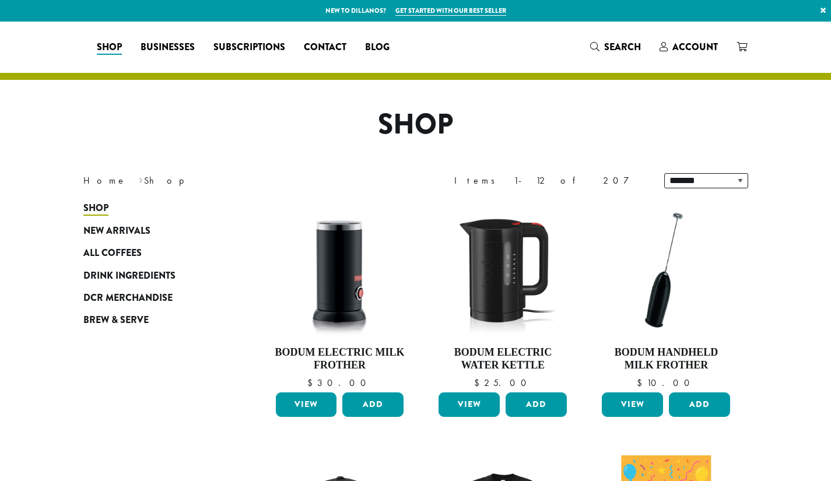  What do you see at coordinates (451, 10) in the screenshot?
I see `a: Get started with our best seller` at bounding box center [451, 10].